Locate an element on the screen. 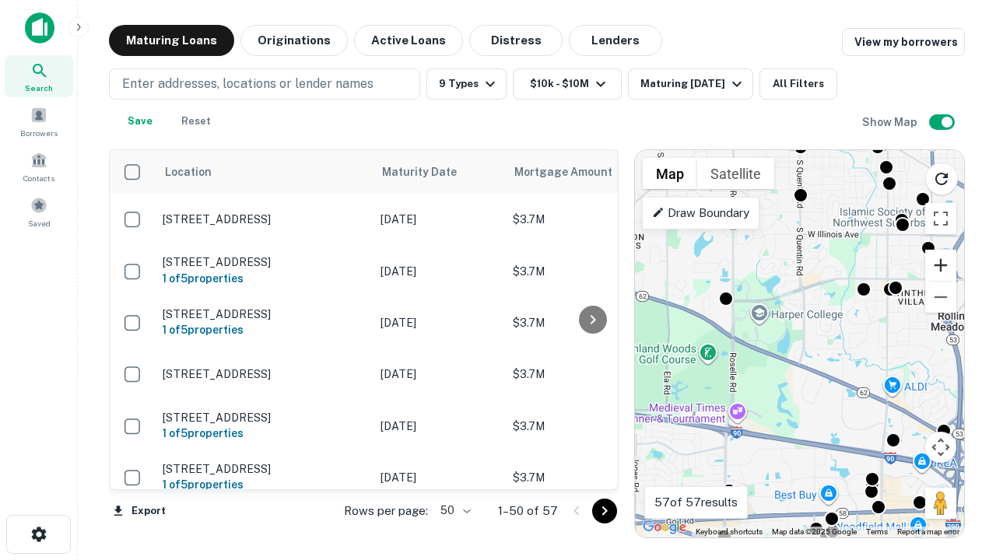 This screenshot has height=560, width=996. button: Keyboard shortcuts is located at coordinates (729, 532).